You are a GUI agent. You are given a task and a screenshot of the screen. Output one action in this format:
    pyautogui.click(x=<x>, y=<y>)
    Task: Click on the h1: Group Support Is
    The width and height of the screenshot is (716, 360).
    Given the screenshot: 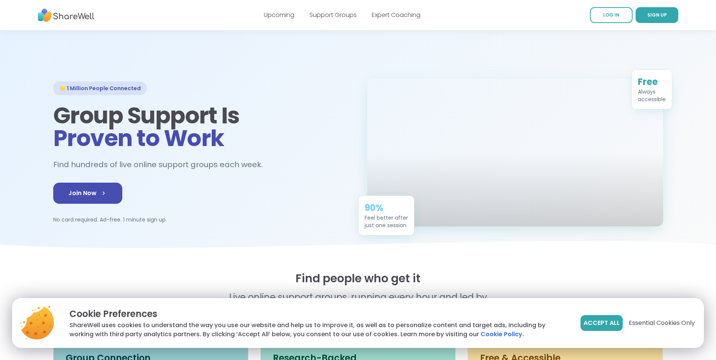 What is the action you would take?
    pyautogui.click(x=201, y=127)
    